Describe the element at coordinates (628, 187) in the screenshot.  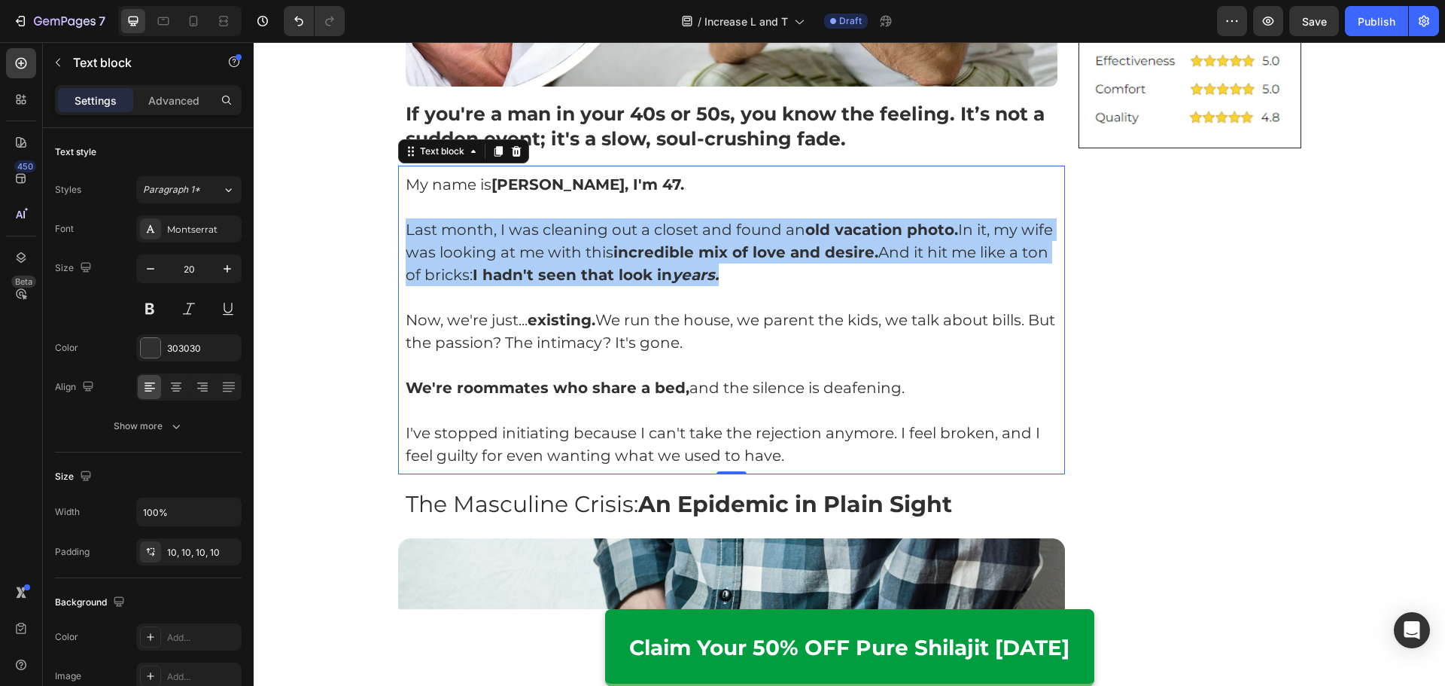
I see `strong: old vacation photo.` at that location.